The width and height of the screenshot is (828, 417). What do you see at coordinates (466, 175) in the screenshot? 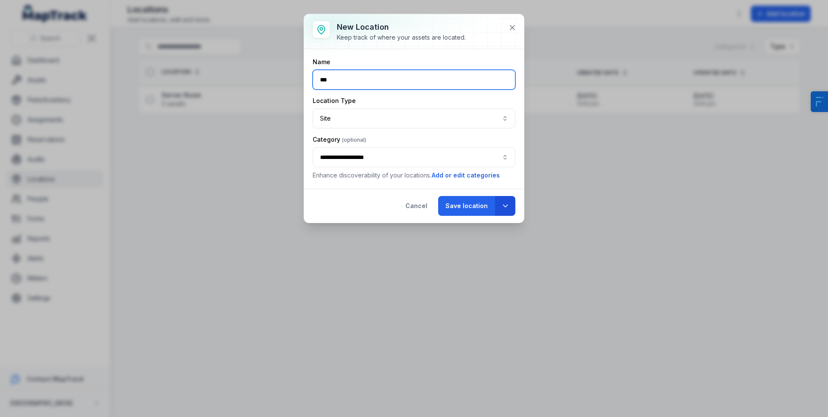
I see `button: Add or edit categories` at bounding box center [466, 175].